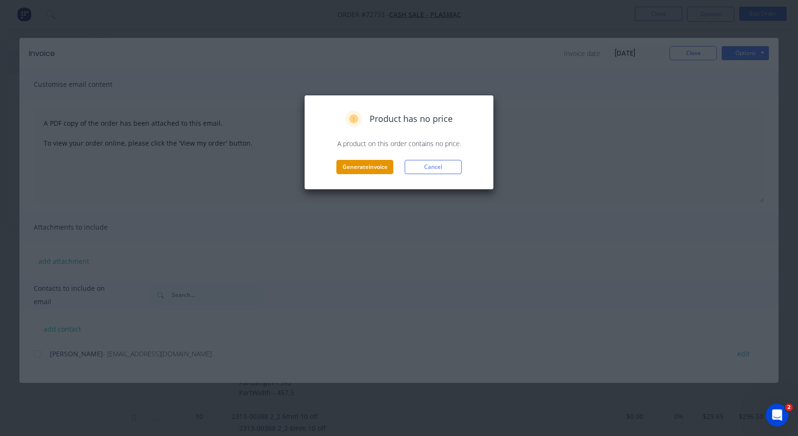 Image resolution: width=798 pixels, height=436 pixels. Describe the element at coordinates (365, 167) in the screenshot. I see `button: Generateinvoice` at that location.